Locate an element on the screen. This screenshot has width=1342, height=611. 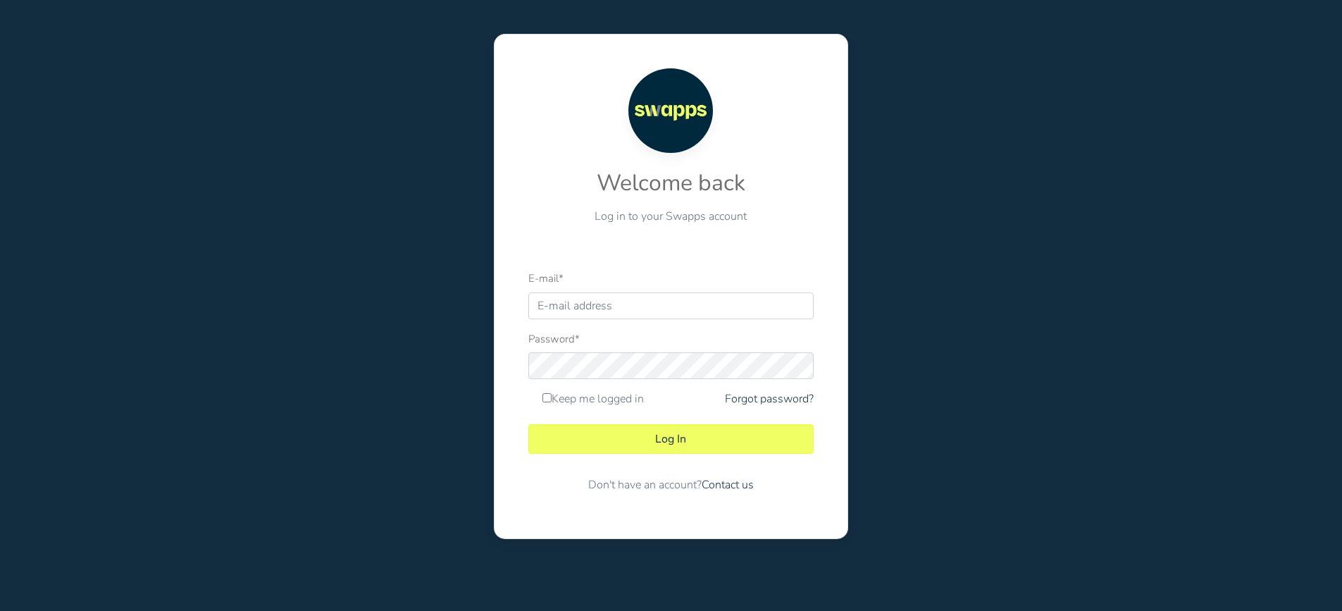
p: Don't have an account? is located at coordinates (670, 485).